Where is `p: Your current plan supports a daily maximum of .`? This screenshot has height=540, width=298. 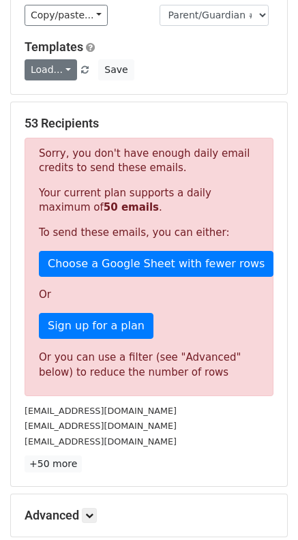
p: Your current plan supports a daily maximum of . is located at coordinates (149, 200).